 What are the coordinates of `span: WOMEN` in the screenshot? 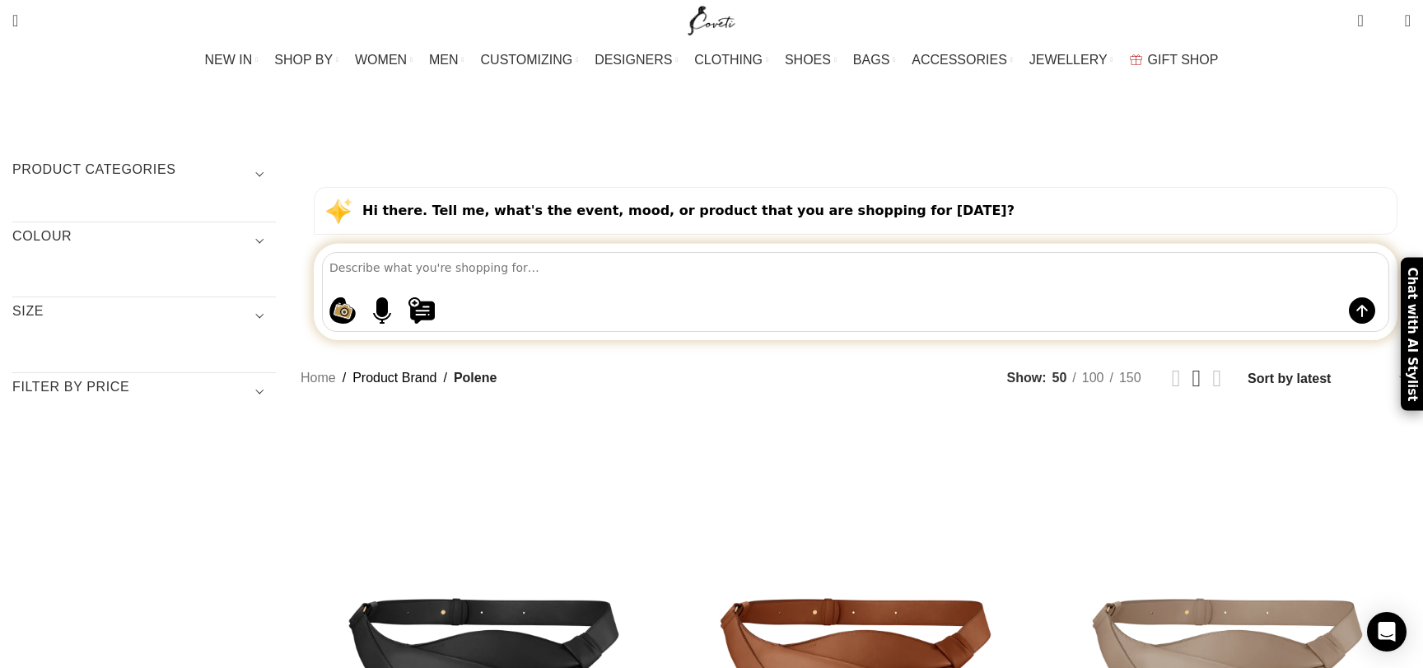 It's located at (381, 59).